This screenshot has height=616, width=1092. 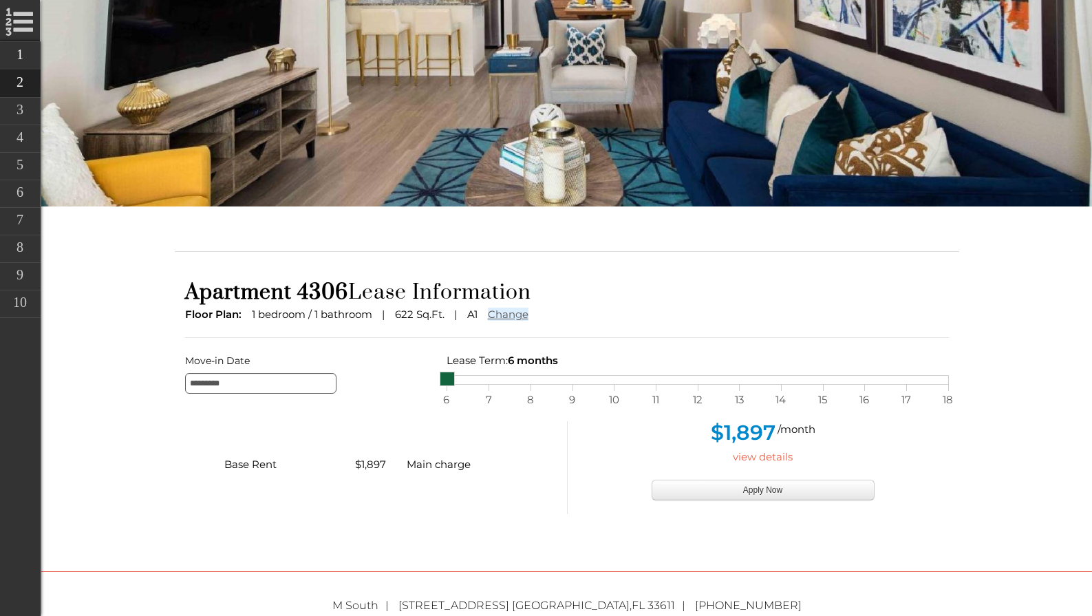 I want to click on h1: Lease Information, so click(x=567, y=292).